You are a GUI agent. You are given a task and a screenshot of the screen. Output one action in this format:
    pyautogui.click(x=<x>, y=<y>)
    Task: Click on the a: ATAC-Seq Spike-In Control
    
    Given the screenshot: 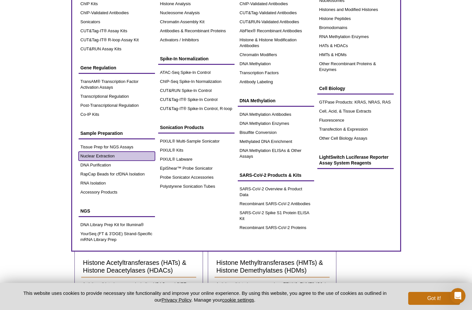 What is the action you would take?
    pyautogui.click(x=196, y=73)
    